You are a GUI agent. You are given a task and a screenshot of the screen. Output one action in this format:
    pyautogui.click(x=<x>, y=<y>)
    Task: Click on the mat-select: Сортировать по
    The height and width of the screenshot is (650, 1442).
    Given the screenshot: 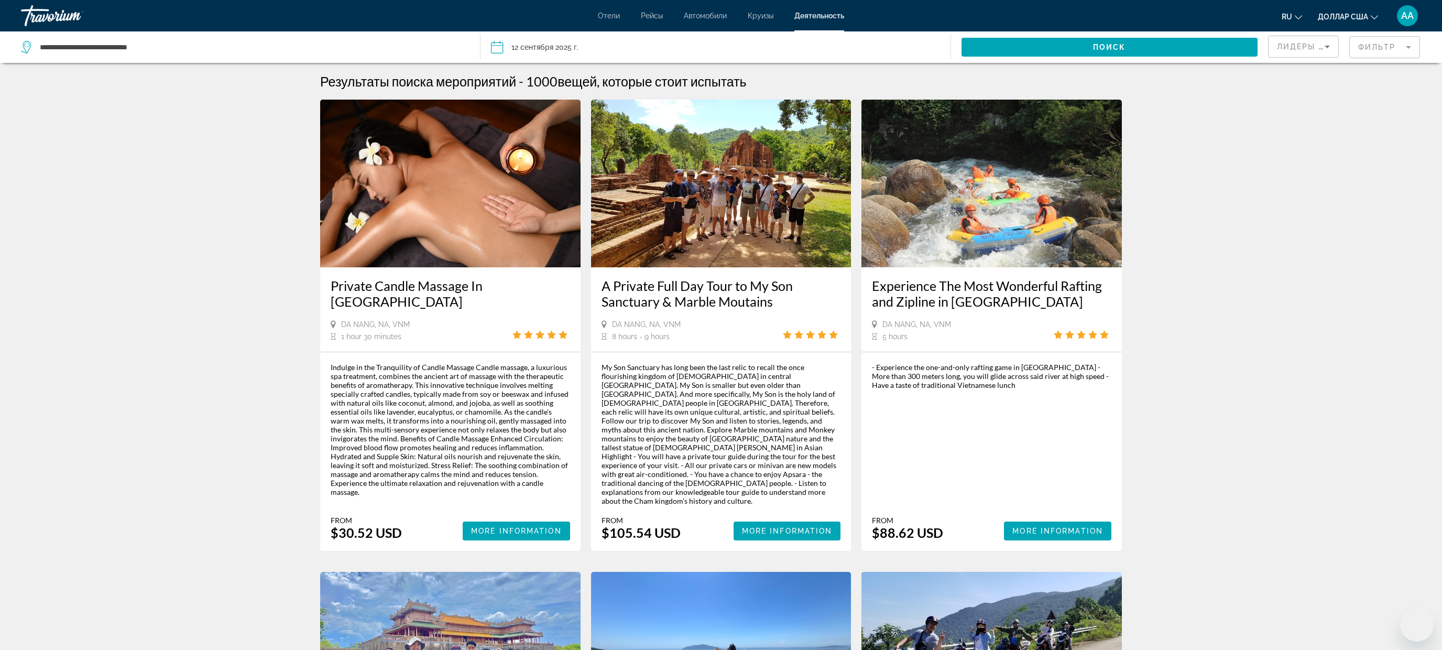 What is the action you would take?
    pyautogui.click(x=1303, y=47)
    